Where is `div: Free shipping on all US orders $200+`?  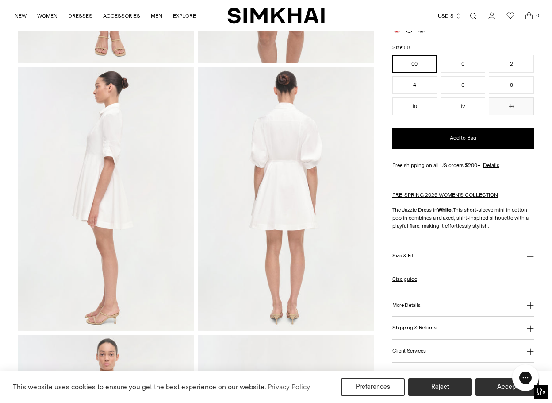
div: Free shipping on all US orders $200+ is located at coordinates (463, 165).